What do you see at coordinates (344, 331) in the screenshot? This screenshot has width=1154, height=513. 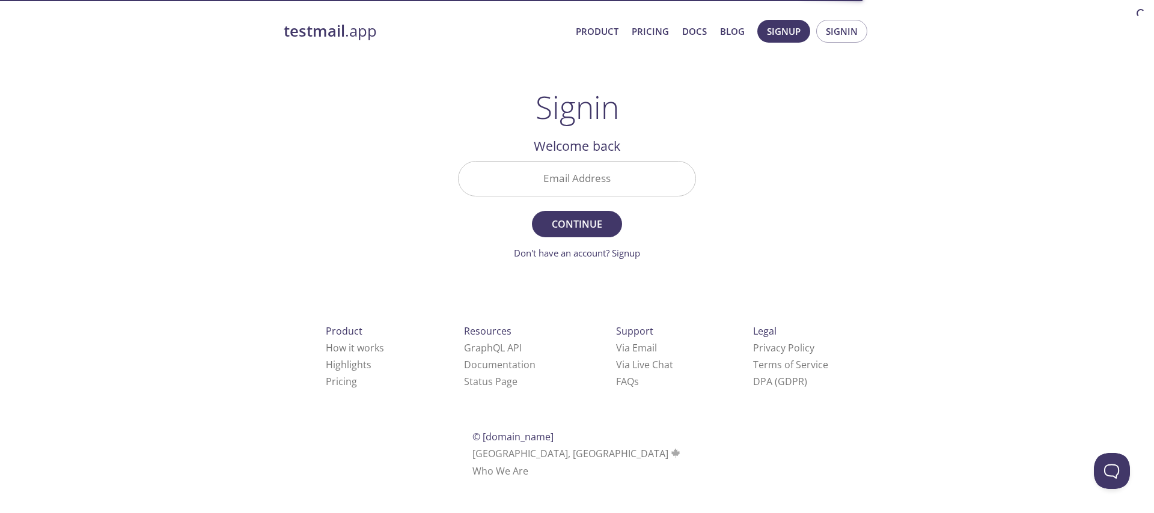 I see `span: Product` at bounding box center [344, 331].